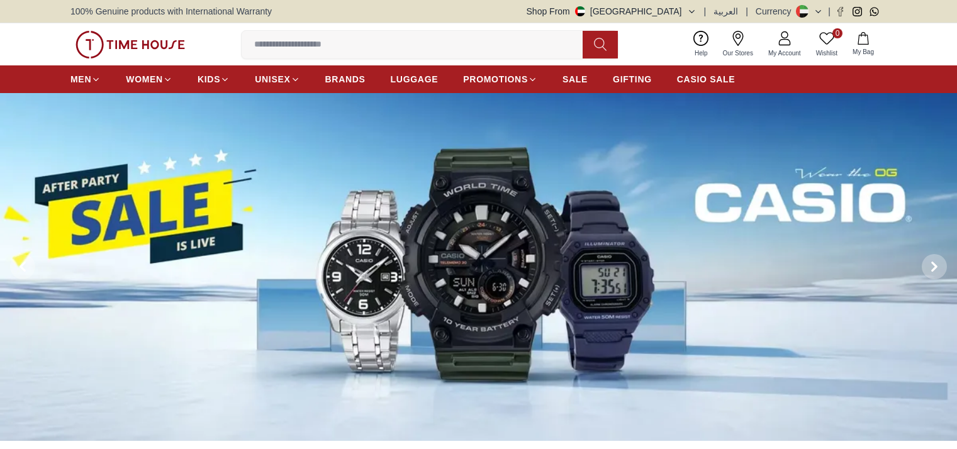 The width and height of the screenshot is (957, 449). What do you see at coordinates (272, 79) in the screenshot?
I see `span: UNISEX` at bounding box center [272, 79].